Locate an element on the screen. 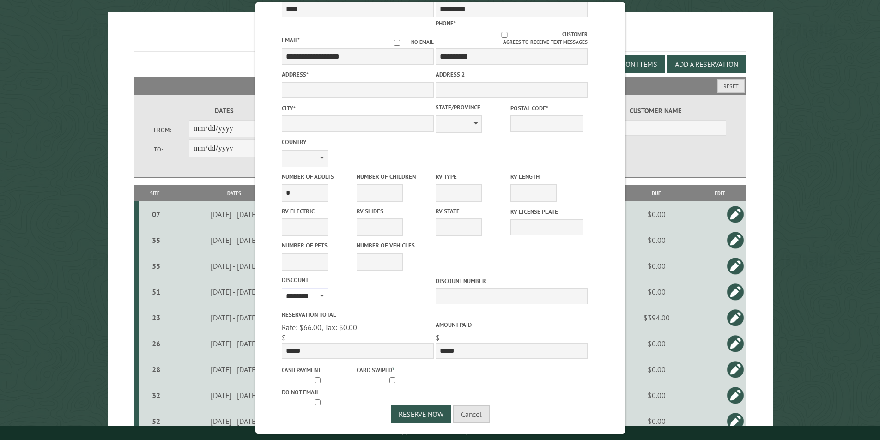 Image resolution: width=880 pixels, height=440 pixels. input: No email is located at coordinates (397, 43).